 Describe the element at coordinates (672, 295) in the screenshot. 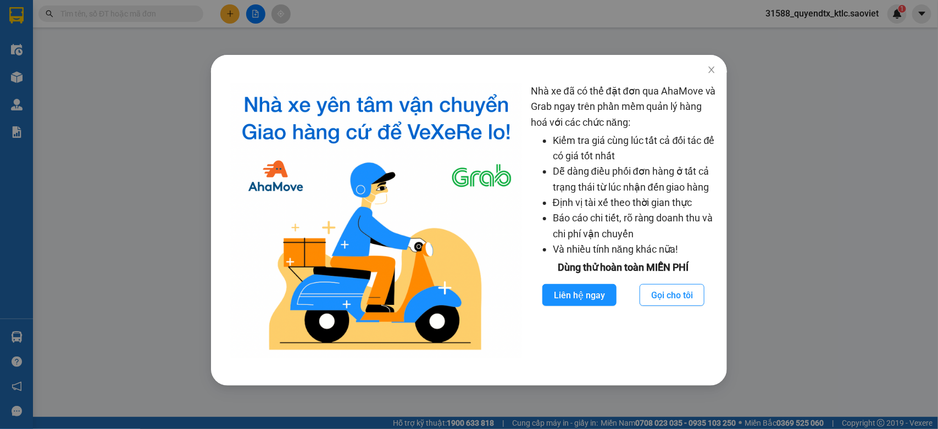

I see `span: Gọi cho tôi` at that location.